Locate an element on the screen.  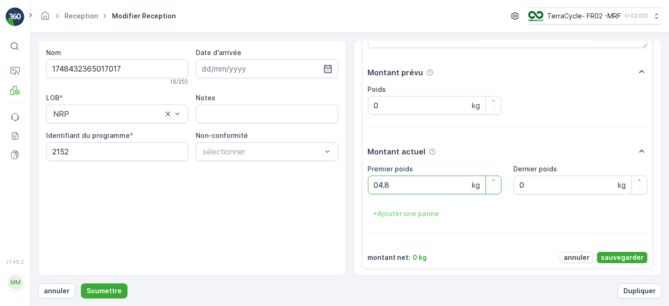
label: Notes is located at coordinates (205, 97).